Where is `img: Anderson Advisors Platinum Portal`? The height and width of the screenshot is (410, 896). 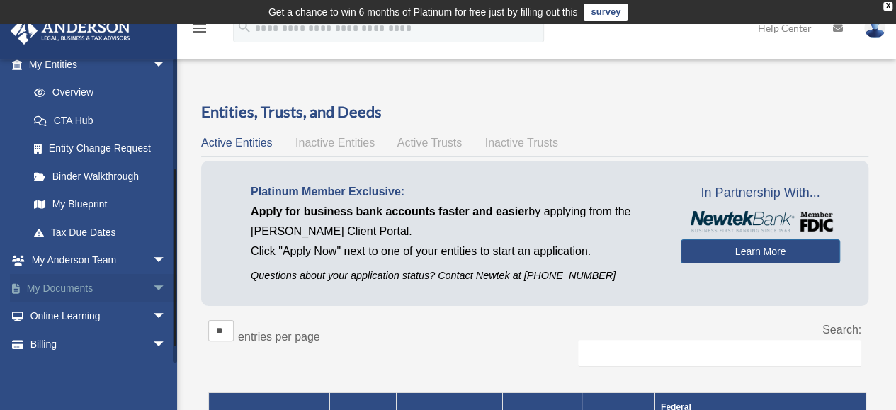
img: Anderson Advisors Platinum Portal is located at coordinates (70, 30).